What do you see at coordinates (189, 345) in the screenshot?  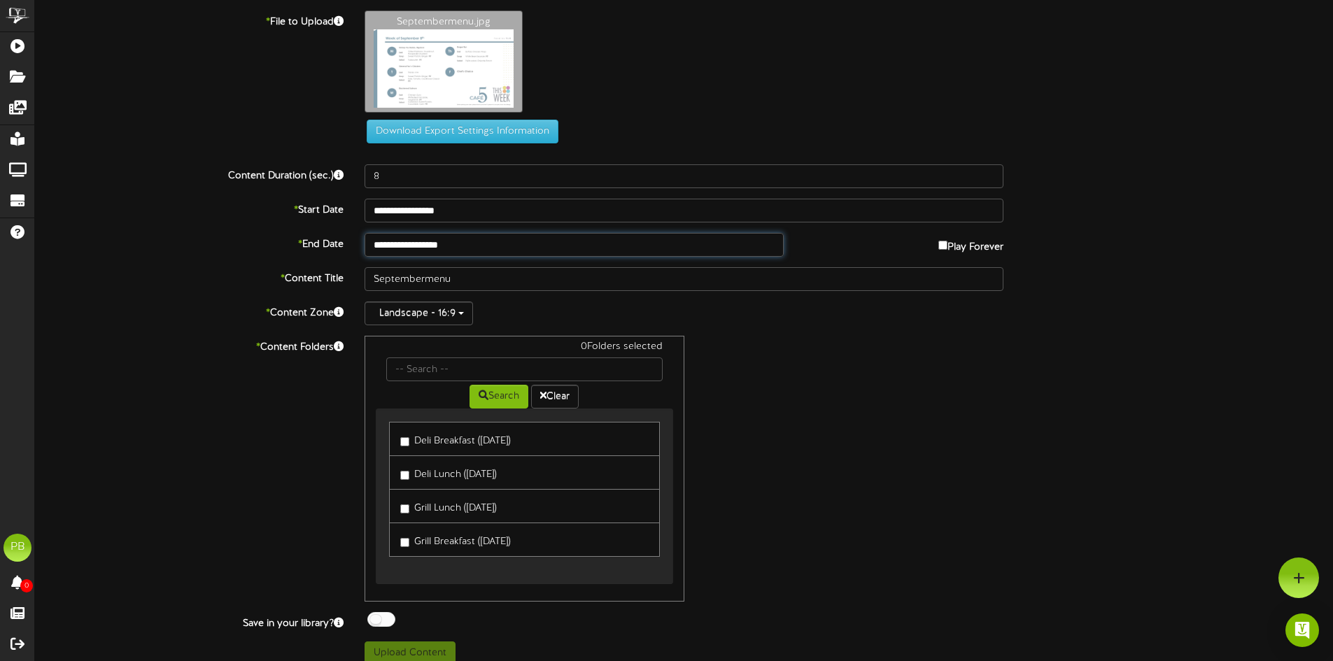 I see `label: Content Folders` at bounding box center [189, 345].